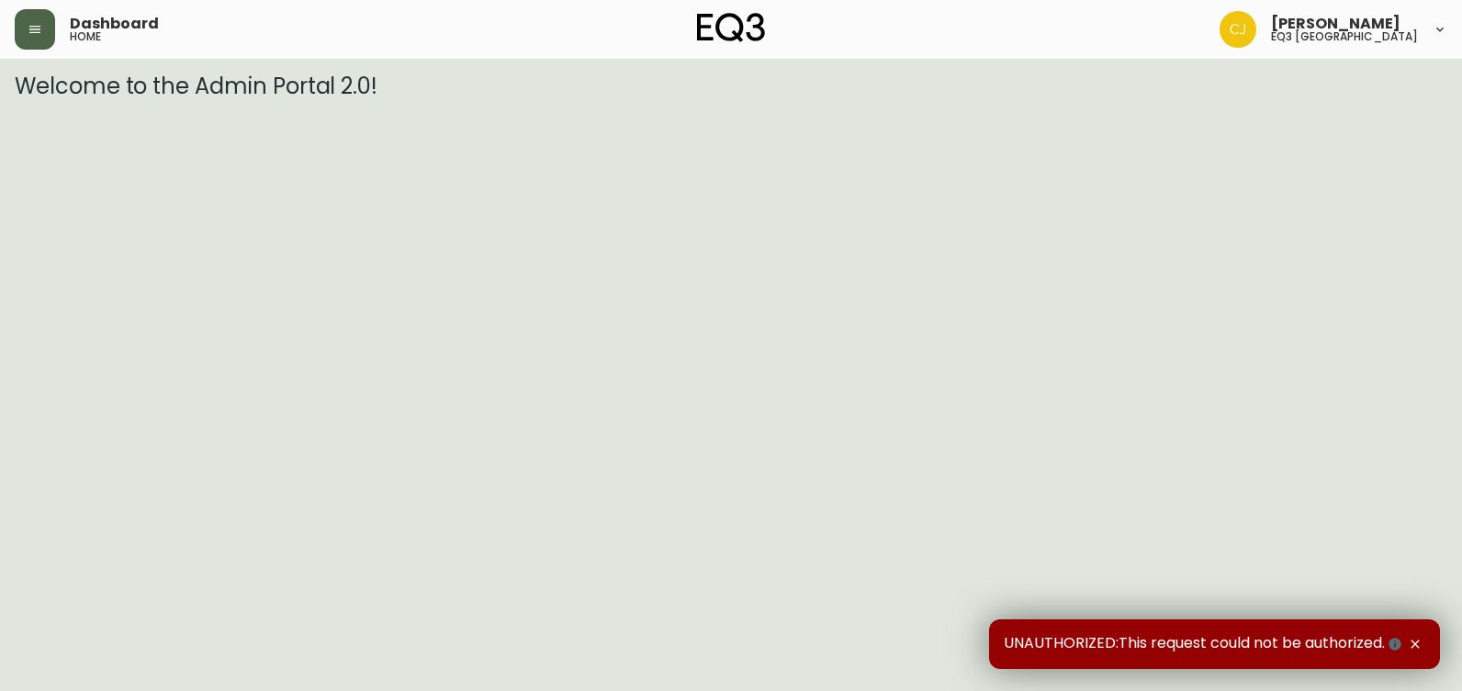 The image size is (1462, 691). What do you see at coordinates (731, 86) in the screenshot?
I see `h3: Welcome to the Admin Portal 2.0!` at bounding box center [731, 86].